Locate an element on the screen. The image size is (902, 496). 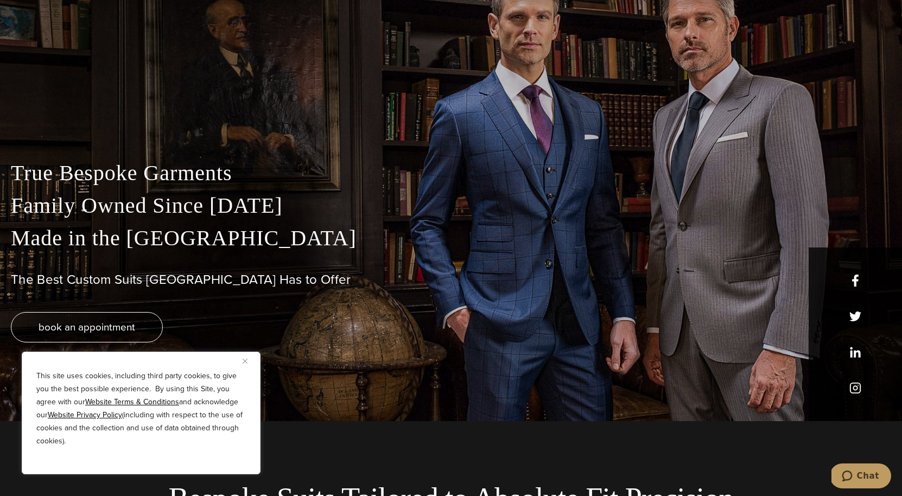
p: This site uses cookies, including third party cookies, to give you the best possible experience. ... is located at coordinates (141, 409).